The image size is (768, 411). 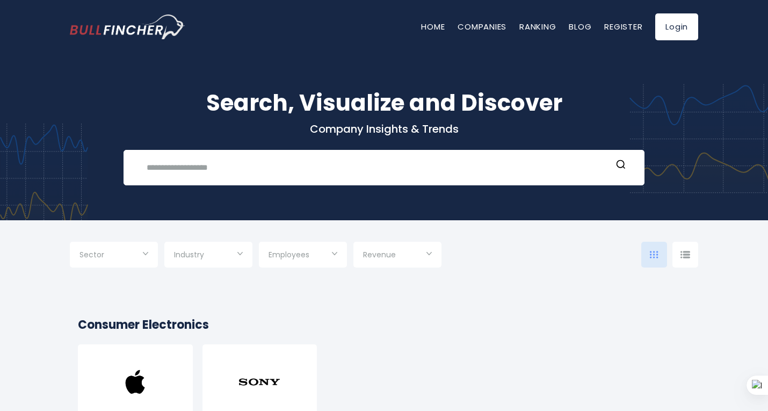 I want to click on p: Company Insights & Trends, so click(x=384, y=129).